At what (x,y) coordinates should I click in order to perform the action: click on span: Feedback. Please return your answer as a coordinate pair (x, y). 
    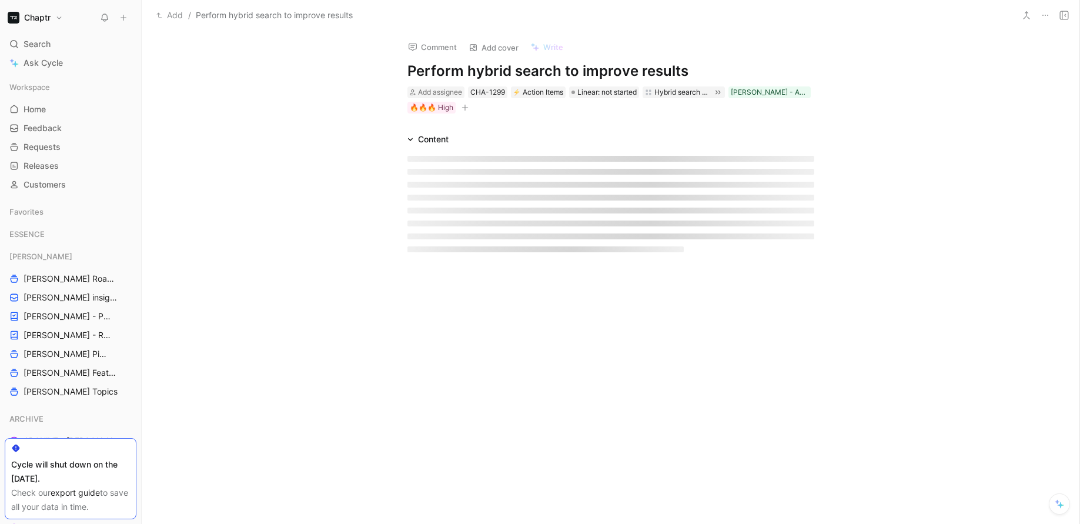
    Looking at the image, I should click on (42, 128).